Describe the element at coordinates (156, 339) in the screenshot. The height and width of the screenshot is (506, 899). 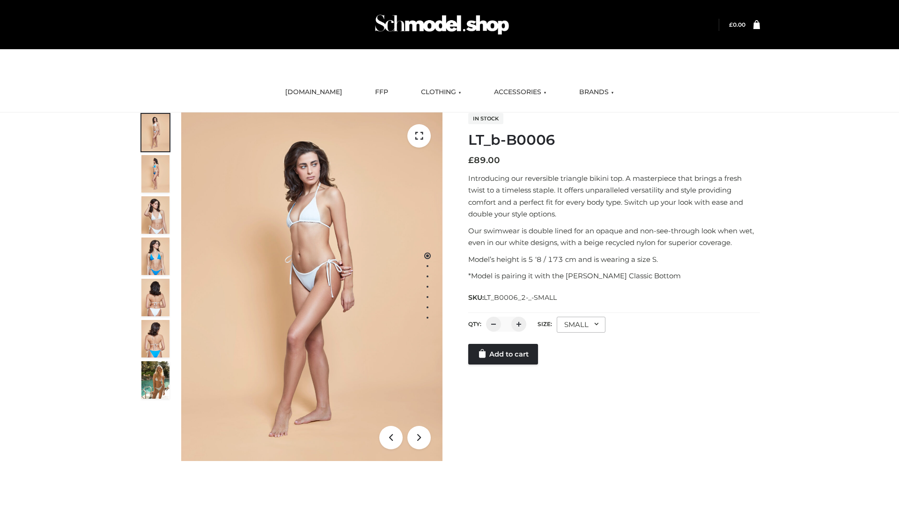
I see `img: ArielClassicBikiniTop_CloudNine_AzureSky_OW114ECO_8-scaled.jpg` at that location.